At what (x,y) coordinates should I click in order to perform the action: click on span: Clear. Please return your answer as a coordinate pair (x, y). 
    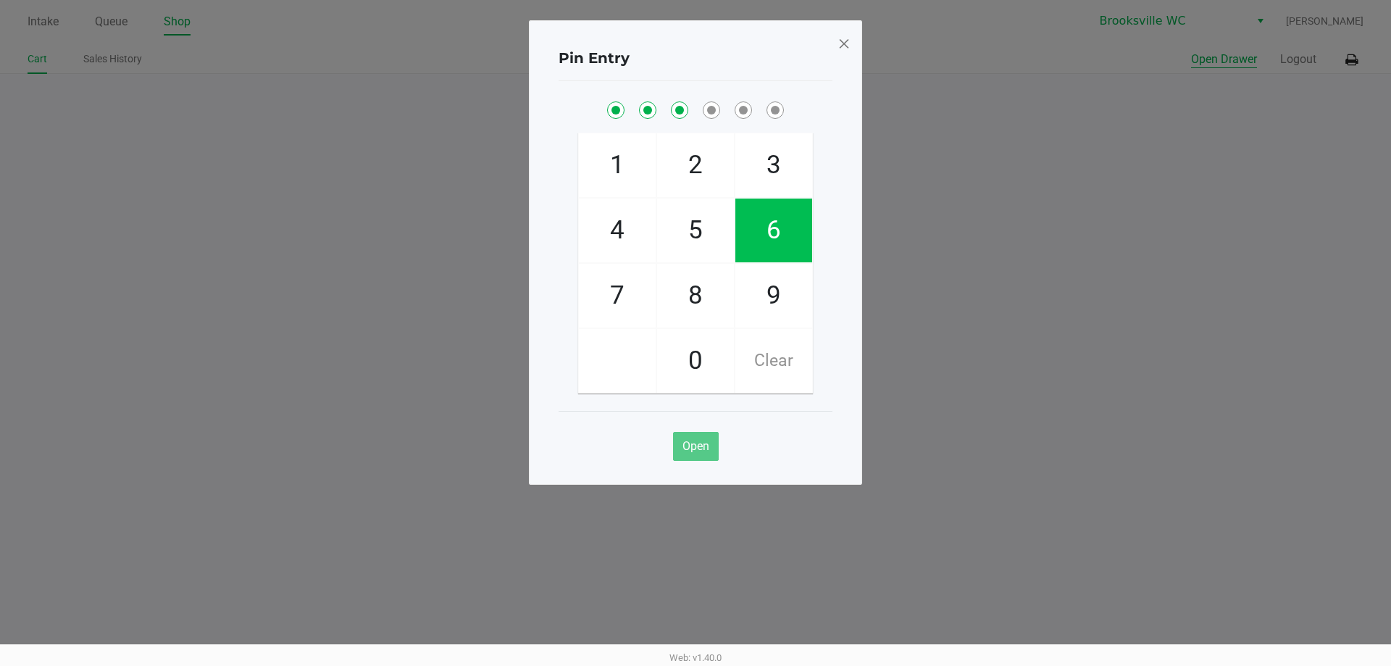
    Looking at the image, I should click on (774, 361).